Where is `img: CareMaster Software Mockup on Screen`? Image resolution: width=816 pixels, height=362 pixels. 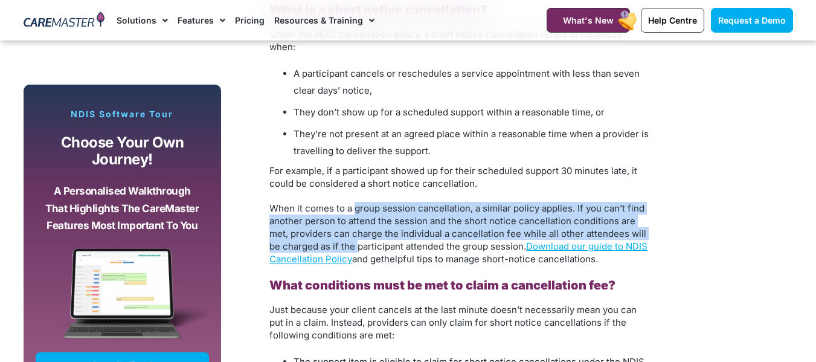 img: CareMaster Software Mockup on Screen is located at coordinates (123, 300).